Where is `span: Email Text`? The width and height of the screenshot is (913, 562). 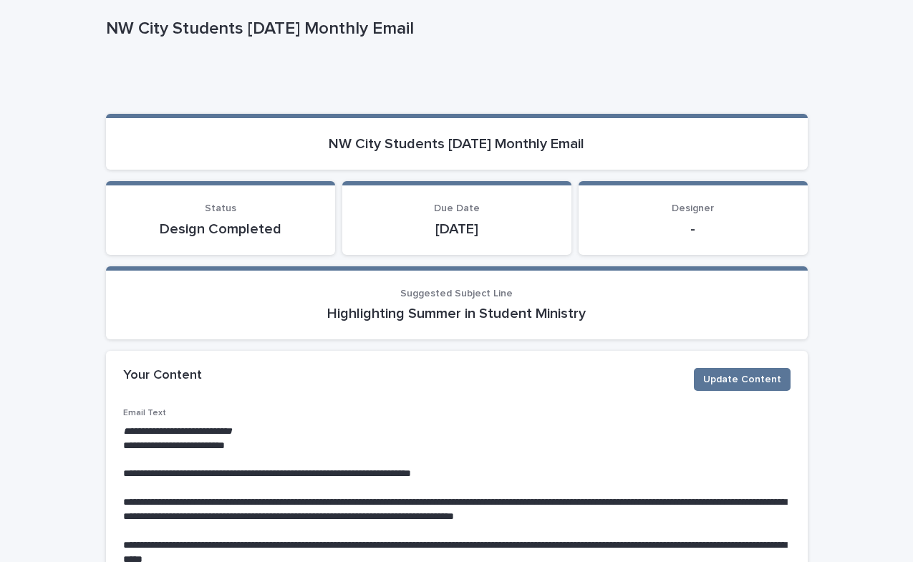 span: Email Text is located at coordinates (145, 413).